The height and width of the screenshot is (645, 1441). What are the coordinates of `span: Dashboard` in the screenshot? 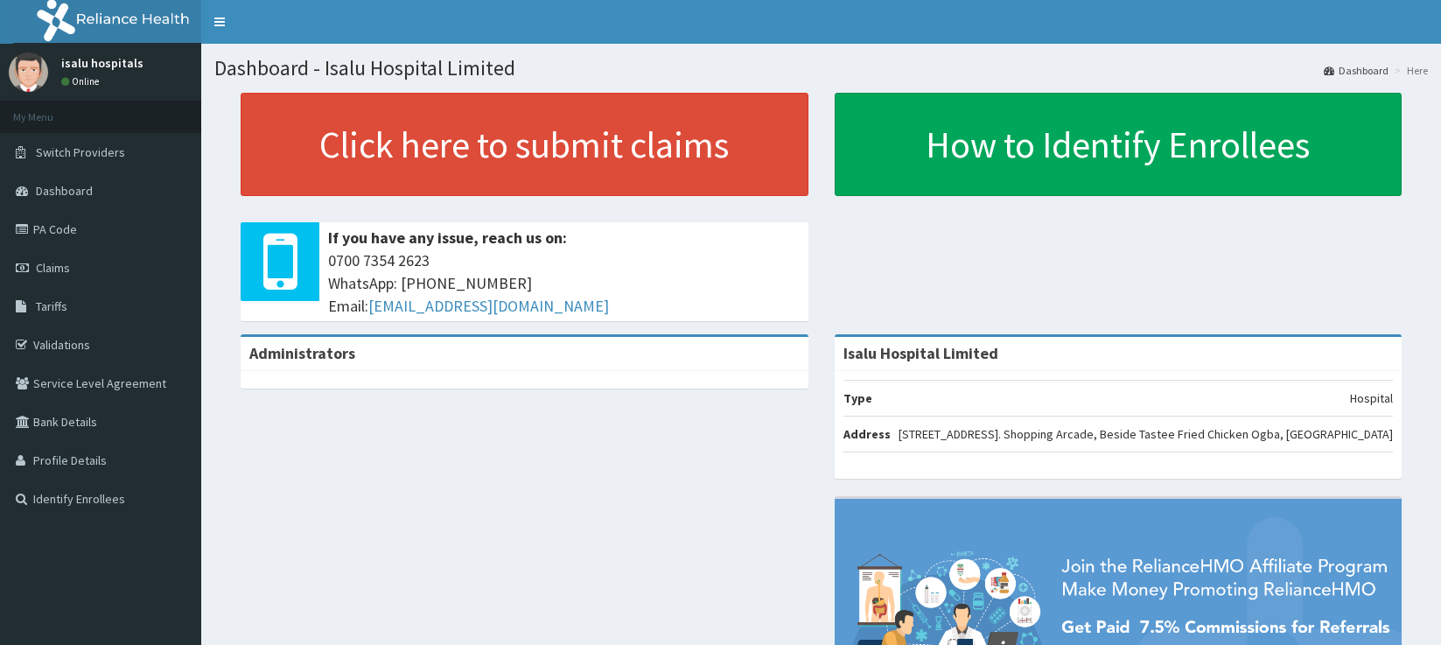 It's located at (64, 191).